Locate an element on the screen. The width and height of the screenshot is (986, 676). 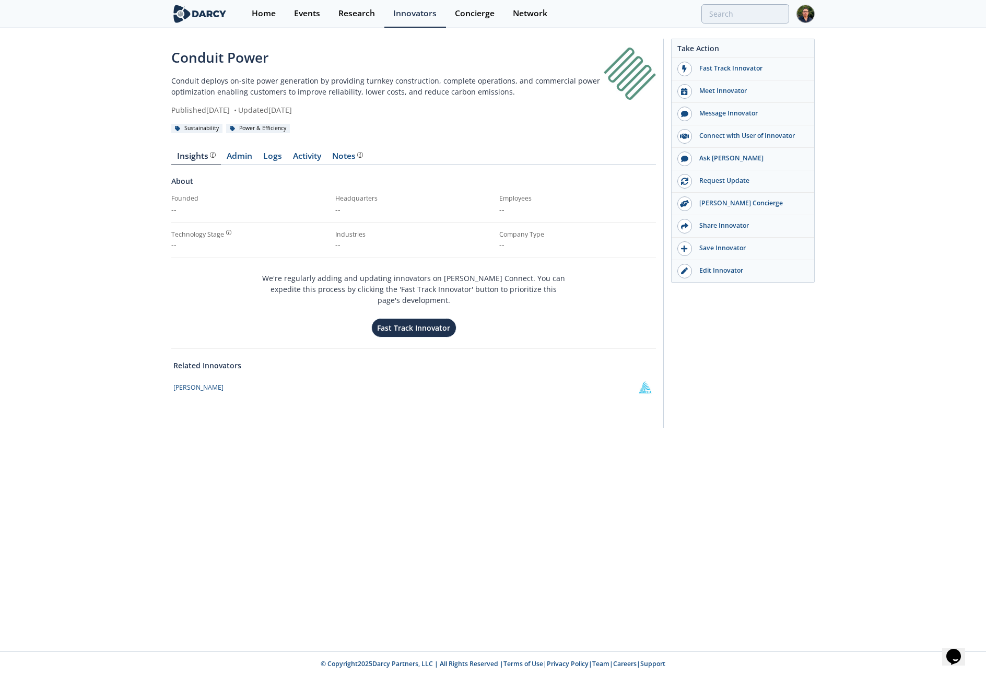
a: Careers is located at coordinates (625, 663).